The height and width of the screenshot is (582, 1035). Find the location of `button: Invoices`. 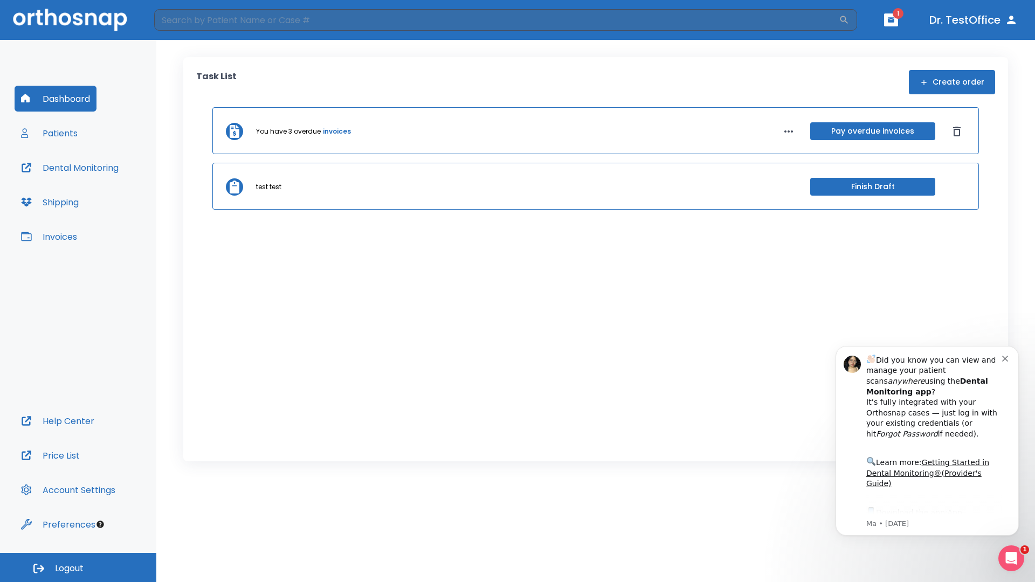

button: Invoices is located at coordinates (49, 237).